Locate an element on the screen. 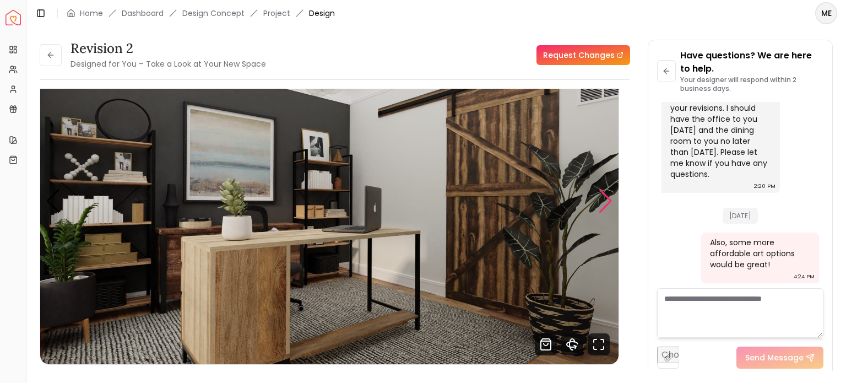  p: Your designer will respond within 2 business days. is located at coordinates (752, 84).